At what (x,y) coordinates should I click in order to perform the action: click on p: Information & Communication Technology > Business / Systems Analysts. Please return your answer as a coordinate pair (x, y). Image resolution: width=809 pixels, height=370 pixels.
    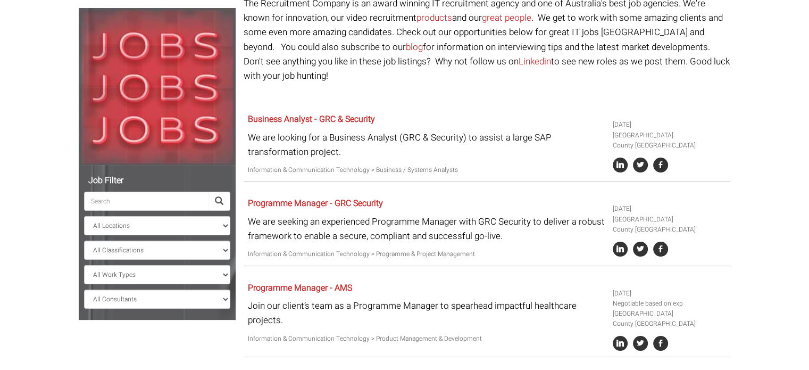
    Looking at the image, I should click on (426, 170).